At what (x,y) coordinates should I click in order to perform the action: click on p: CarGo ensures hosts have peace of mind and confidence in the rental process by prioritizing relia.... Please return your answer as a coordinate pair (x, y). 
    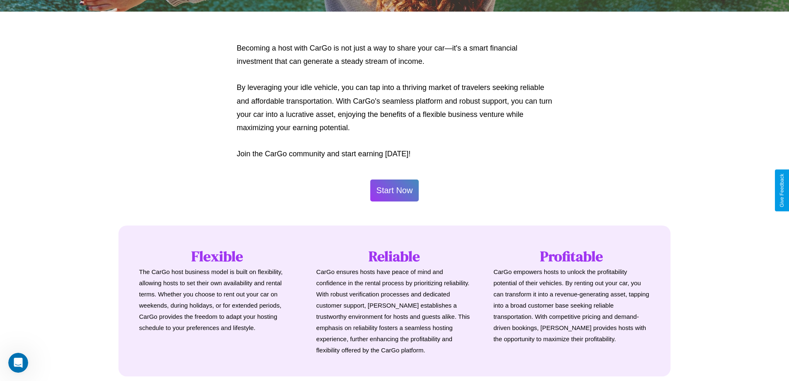
    Looking at the image, I should click on (395, 311).